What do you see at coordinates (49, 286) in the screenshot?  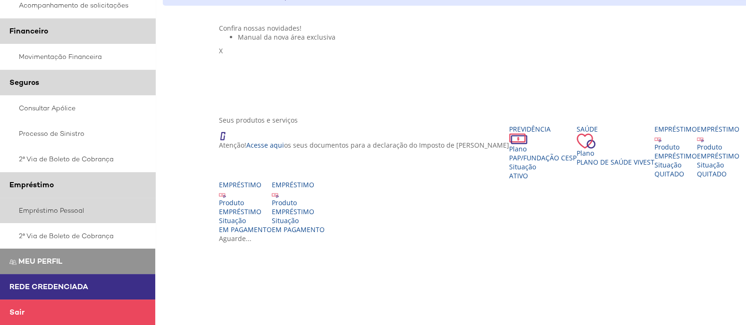 I see `span: Rede Credenciada` at bounding box center [49, 286].